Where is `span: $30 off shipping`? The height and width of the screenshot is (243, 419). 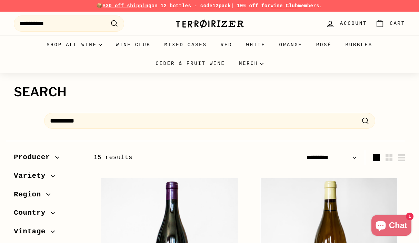 span: $30 off shipping is located at coordinates (127, 6).